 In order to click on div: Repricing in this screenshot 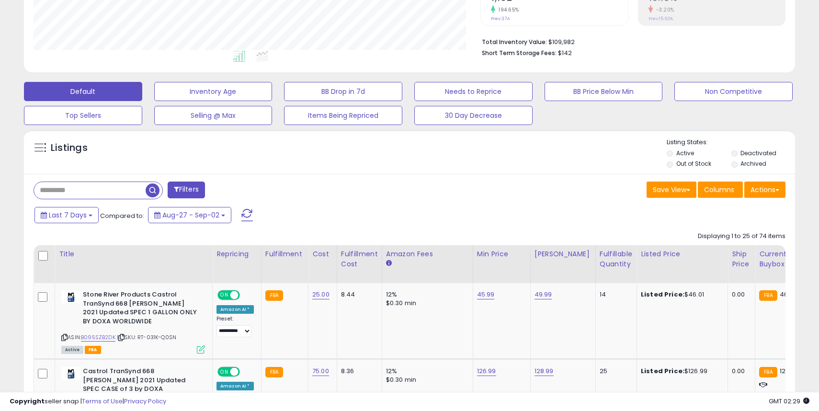, I will do `click(237, 254)`.